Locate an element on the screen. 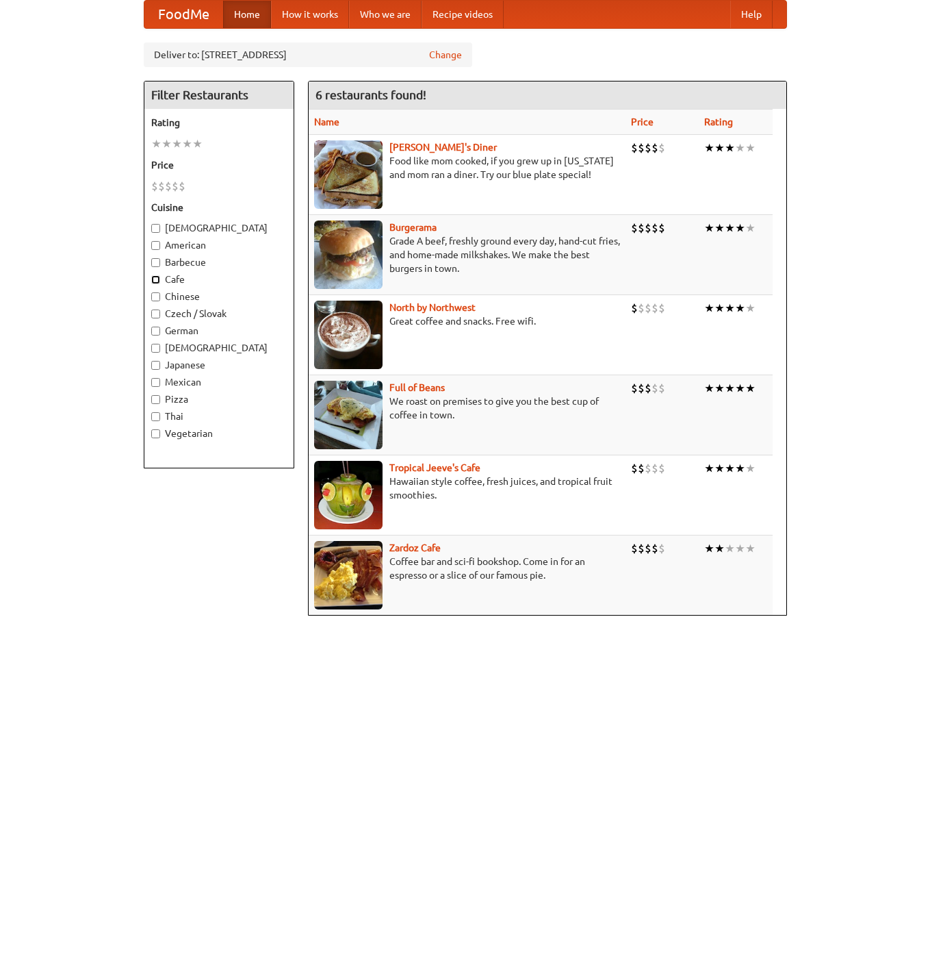 Image resolution: width=930 pixels, height=969 pixels. input: American is located at coordinates (155, 245).